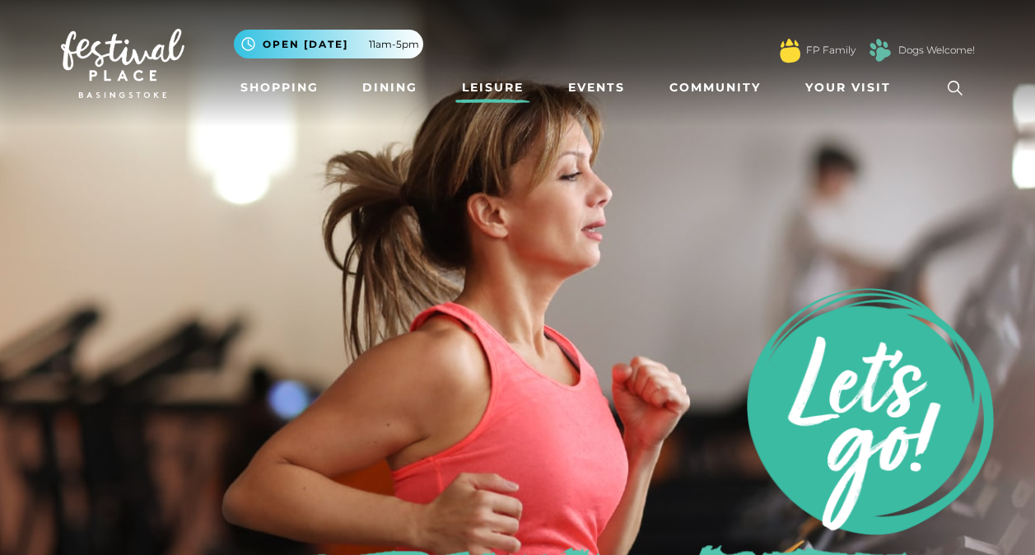 The width and height of the screenshot is (1035, 555). Describe the element at coordinates (492, 87) in the screenshot. I see `a: Leisure` at that location.